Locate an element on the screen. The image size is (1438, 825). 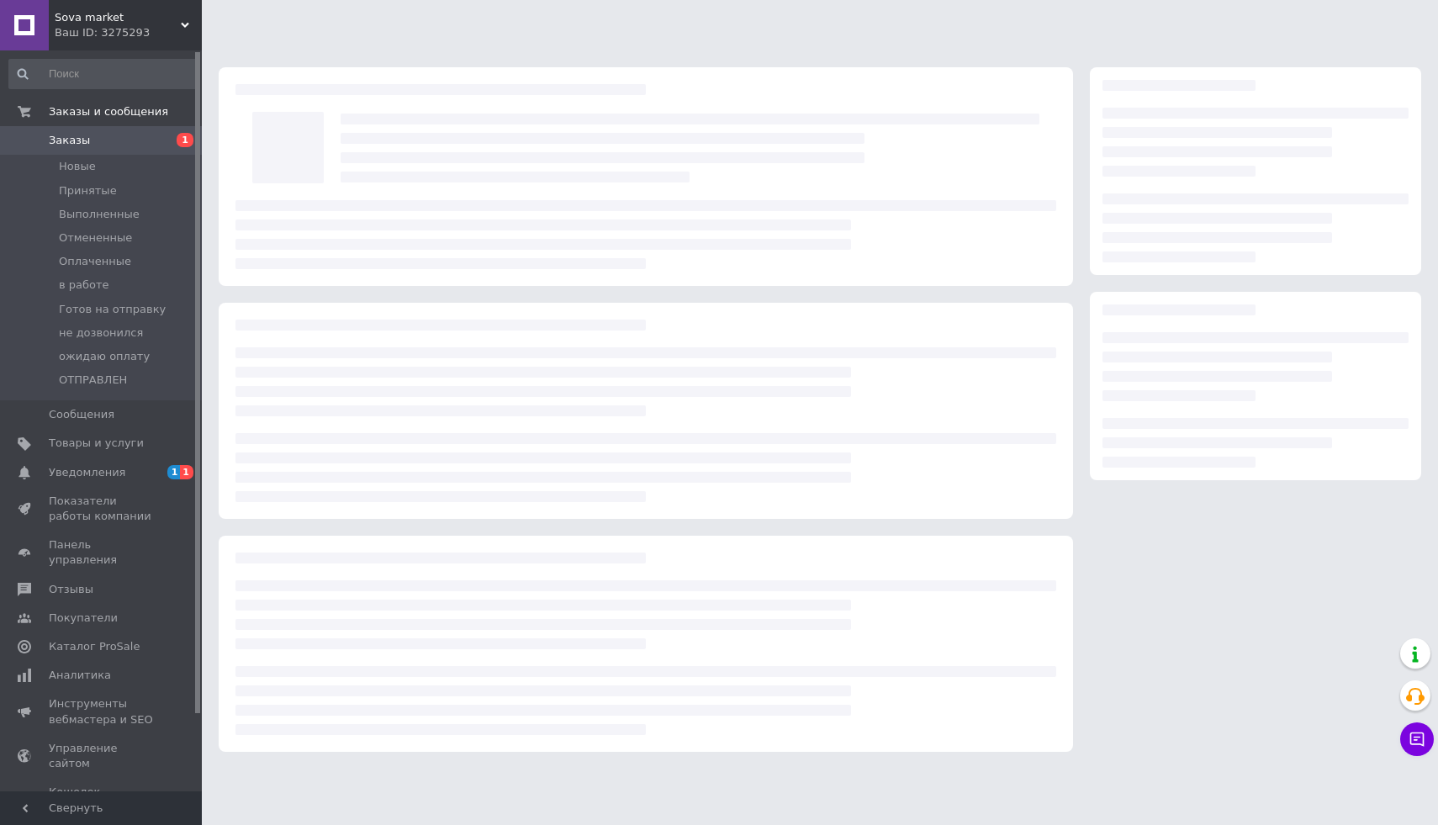
span: Инструменты вебмастера и SEO is located at coordinates (102, 712).